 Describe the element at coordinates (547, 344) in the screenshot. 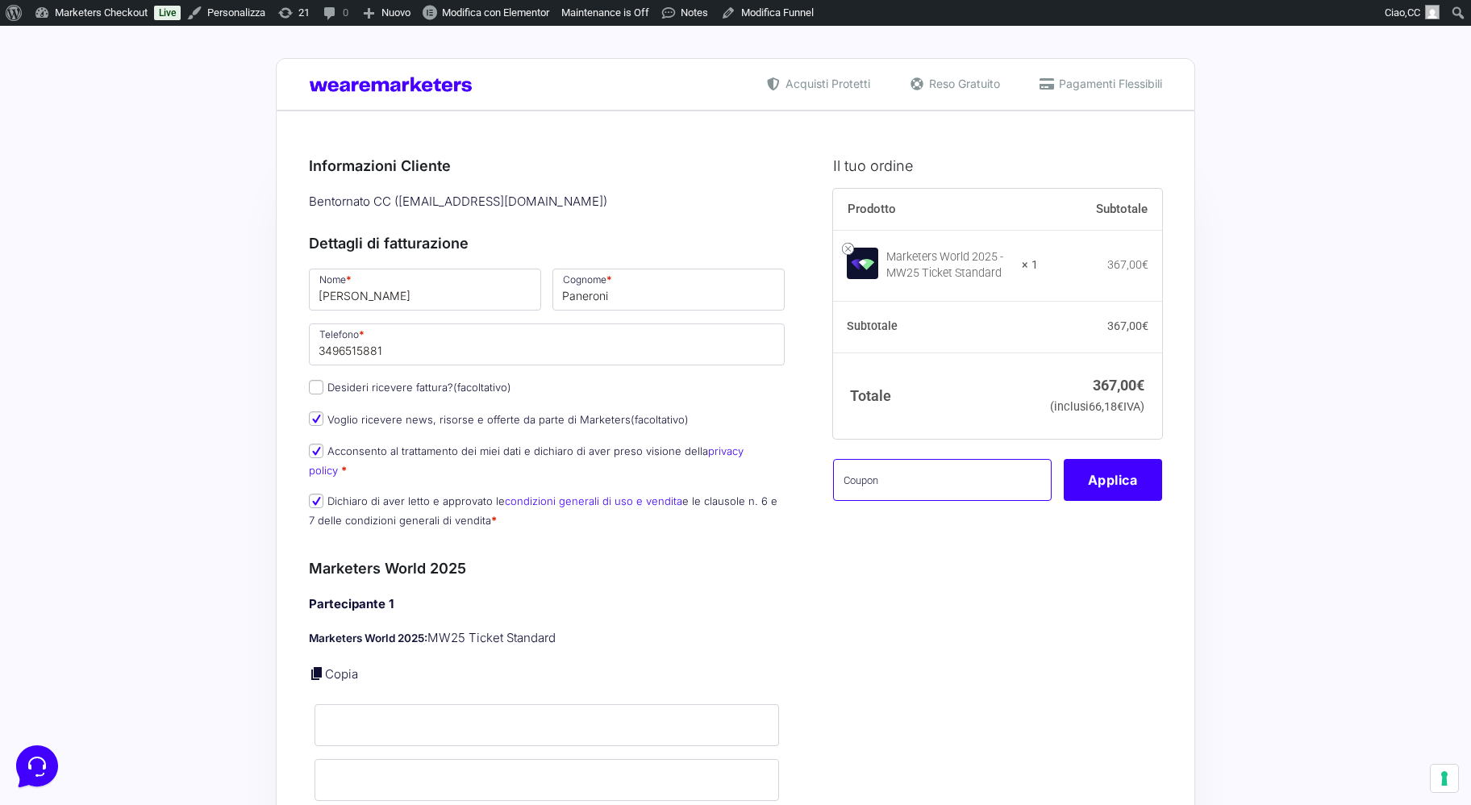

I see `input: Telefono *` at that location.